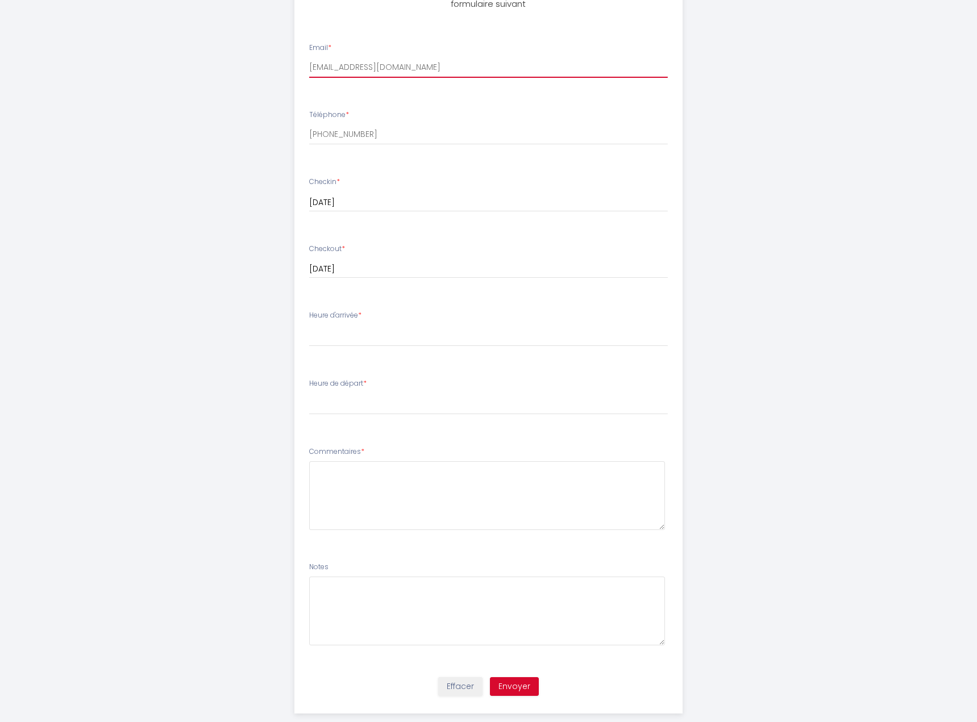 Image resolution: width=977 pixels, height=722 pixels. I want to click on label: Heure de départ, so click(338, 384).